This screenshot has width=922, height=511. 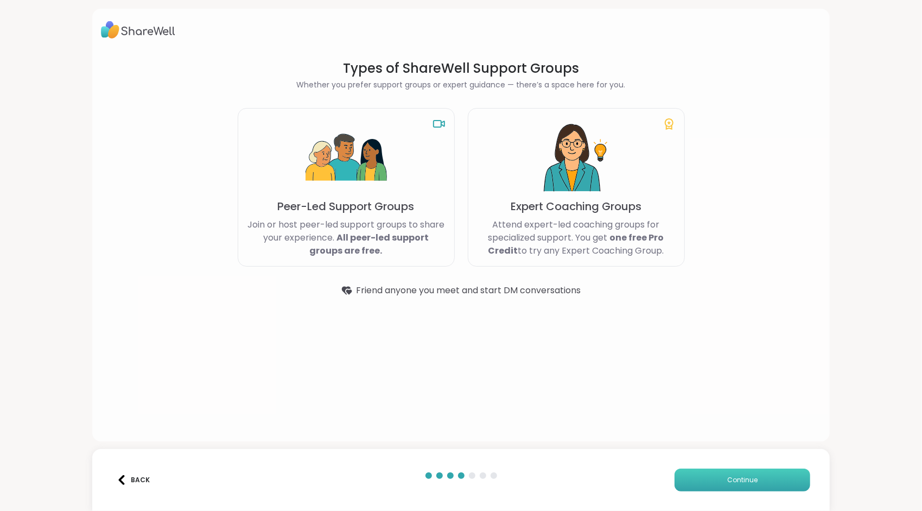 What do you see at coordinates (369, 244) in the screenshot?
I see `b: All peer-led support groups are free.` at bounding box center [369, 244].